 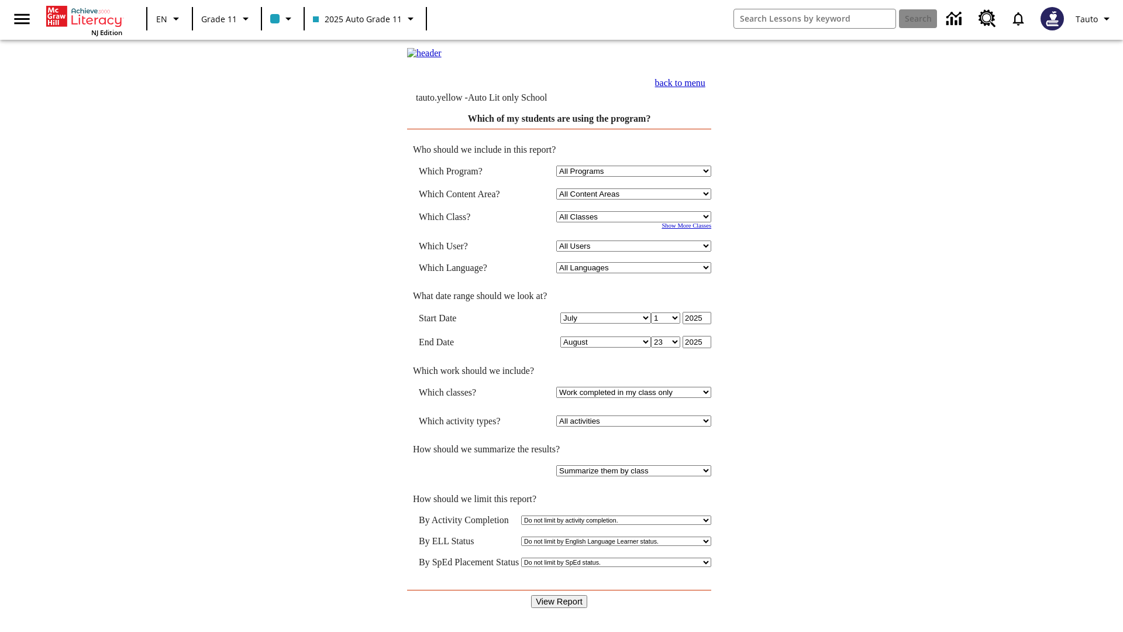 What do you see at coordinates (468, 171) in the screenshot?
I see `td: Which Program?` at bounding box center [468, 171].